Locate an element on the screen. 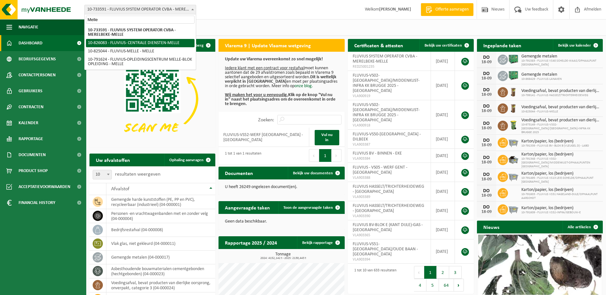 The image size is (606, 295). div: 1 tot 10 van 633 resultaten is located at coordinates (374, 279).